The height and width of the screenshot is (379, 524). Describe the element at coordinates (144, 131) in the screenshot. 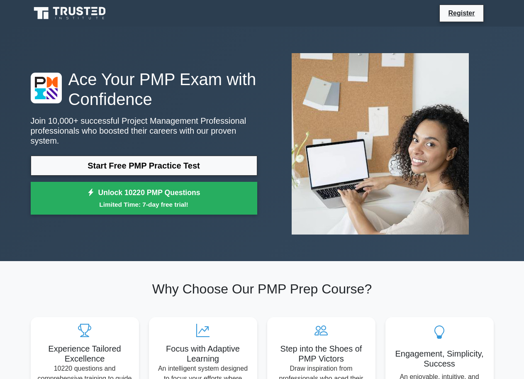

I see `p: Join 10,000+ successful Project Management Professional professionals who boosted their careers w...` at that location.